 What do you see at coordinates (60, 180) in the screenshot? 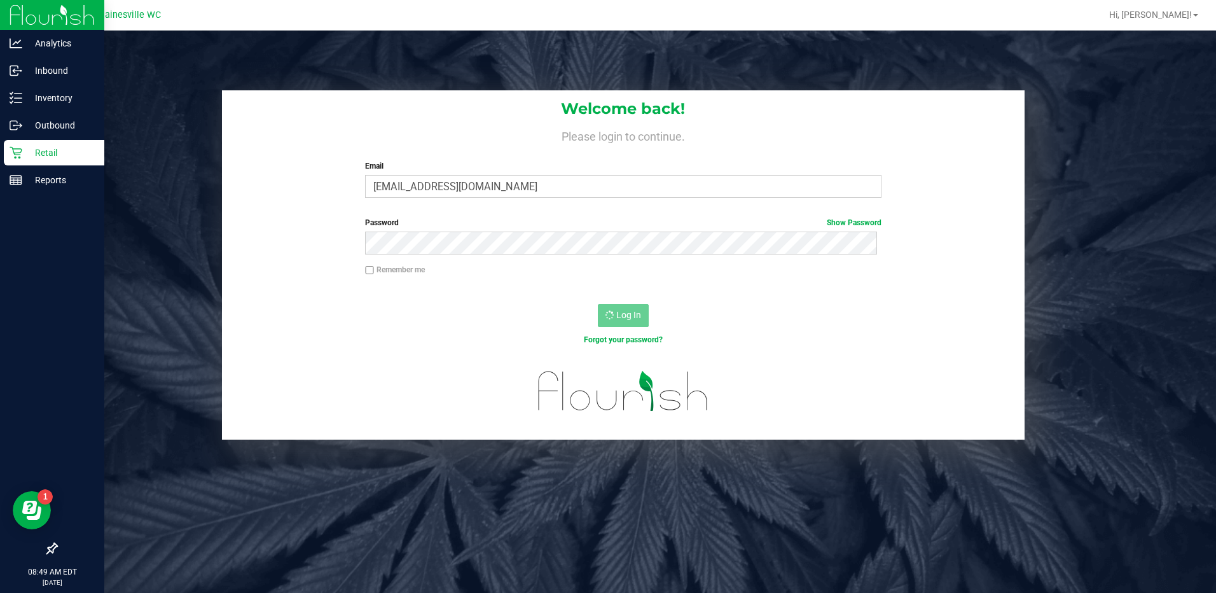
I see `p: Reports` at bounding box center [60, 180].